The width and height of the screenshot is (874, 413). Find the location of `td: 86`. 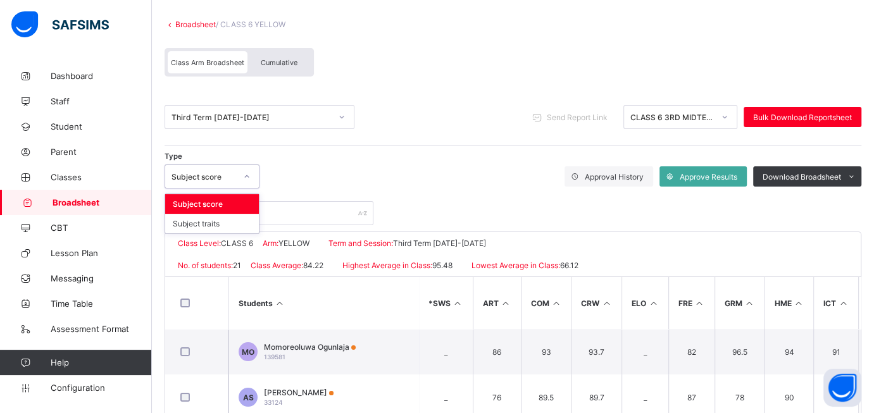

td: 86 is located at coordinates (497, 352).